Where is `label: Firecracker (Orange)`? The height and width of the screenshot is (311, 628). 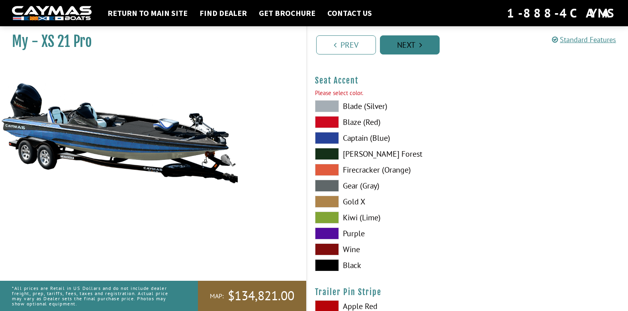
label: Firecracker (Orange) is located at coordinates (387, 170).